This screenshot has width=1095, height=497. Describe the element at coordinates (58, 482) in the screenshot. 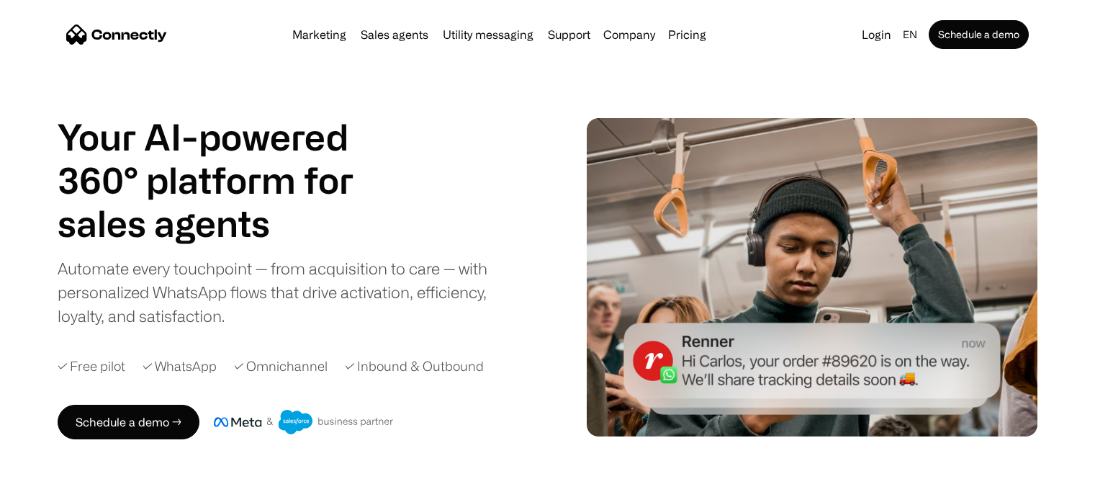

I see `ul: Language list` at that location.